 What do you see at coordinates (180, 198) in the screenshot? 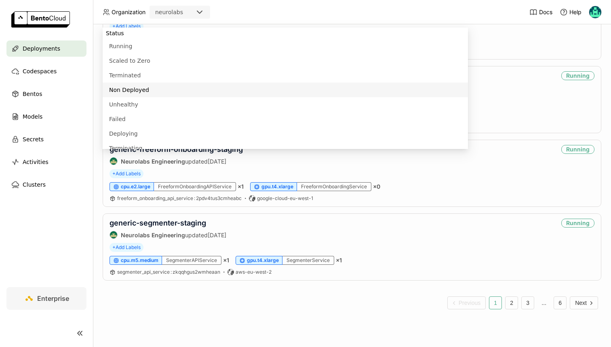
I see `span: freeform_onboarding_api_service 2pdv4tus3cmheabc` at bounding box center [180, 198].